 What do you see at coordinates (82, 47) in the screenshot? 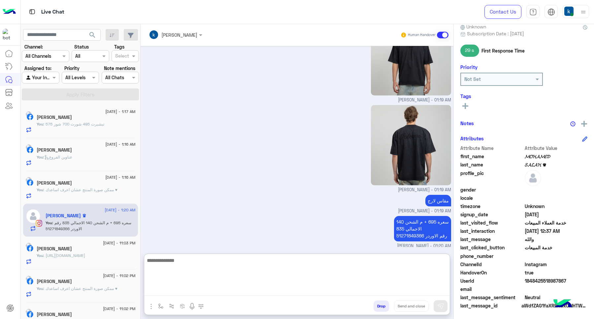
I see `label: Status` at bounding box center [82, 47].